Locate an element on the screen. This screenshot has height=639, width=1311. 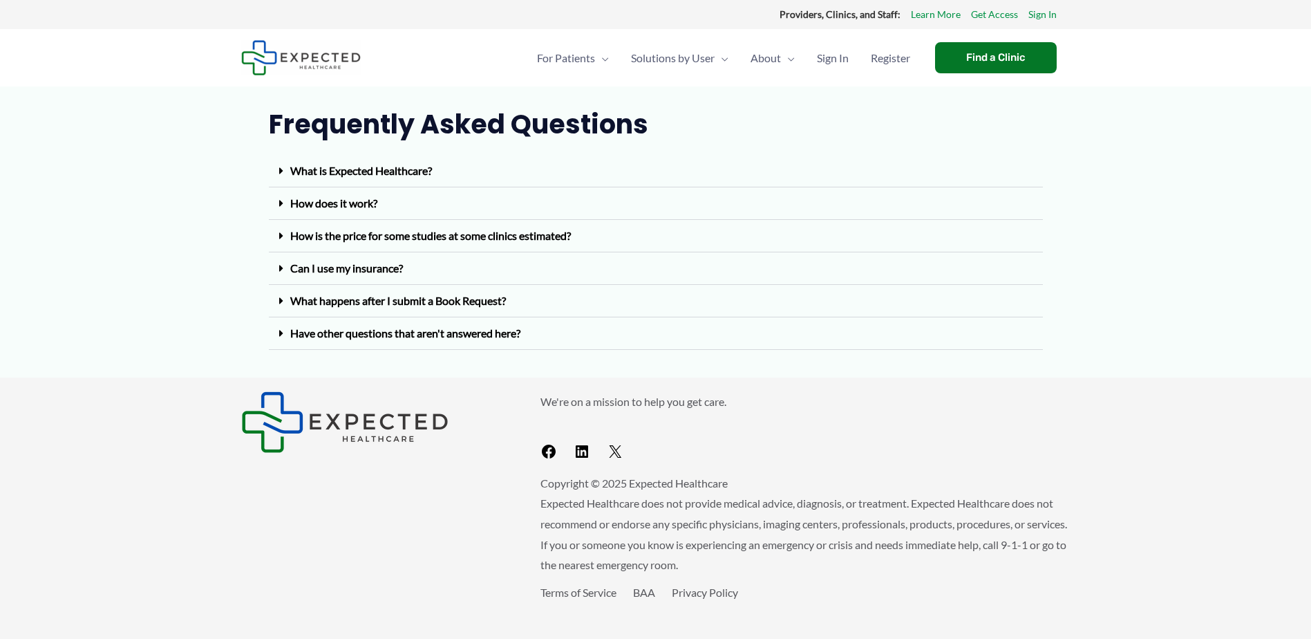
a: Solutions by UserMenu Toggle is located at coordinates (680, 58).